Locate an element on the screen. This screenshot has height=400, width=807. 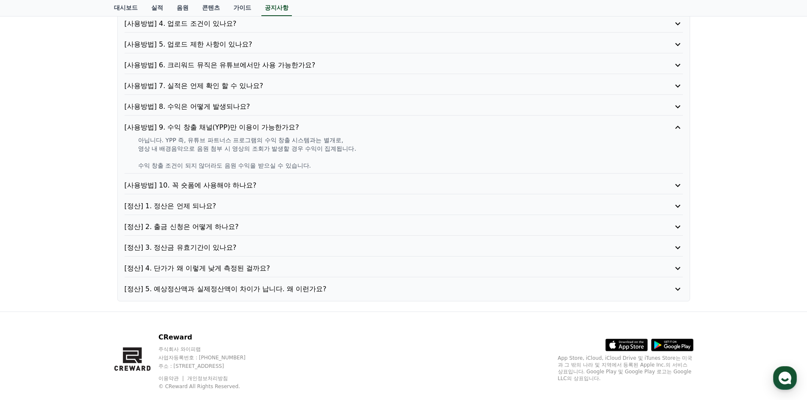
p: [사용방법] 5. 업로드 제한 사항이 있나요? is located at coordinates (381, 44).